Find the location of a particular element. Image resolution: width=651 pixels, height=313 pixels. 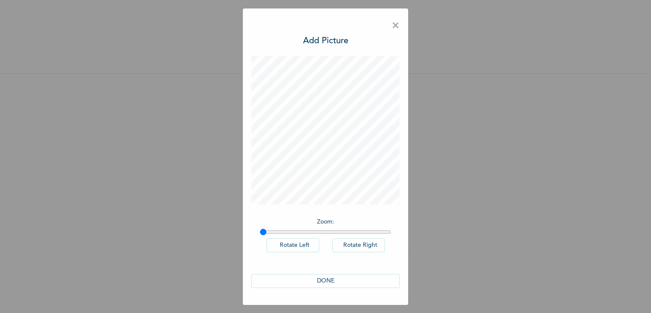

span: Please add a recent Passport Photograph is located at coordinates (325, 172).